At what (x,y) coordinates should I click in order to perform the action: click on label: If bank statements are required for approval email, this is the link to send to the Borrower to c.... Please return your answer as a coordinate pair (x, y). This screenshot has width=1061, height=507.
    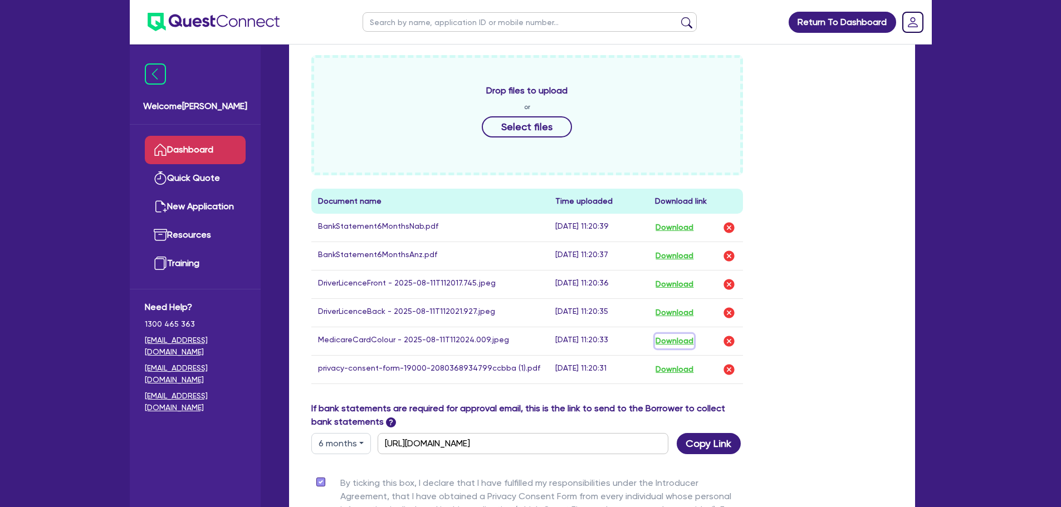
    Looking at the image, I should click on (527, 415).